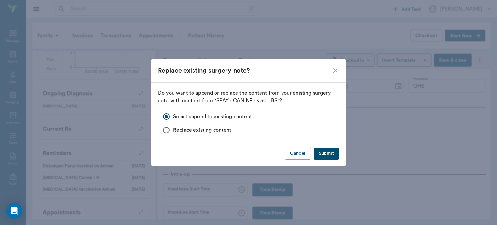  I want to click on div: Do you want to append or replace the content from your existing surgery note with content from "S..., so click(248, 113).